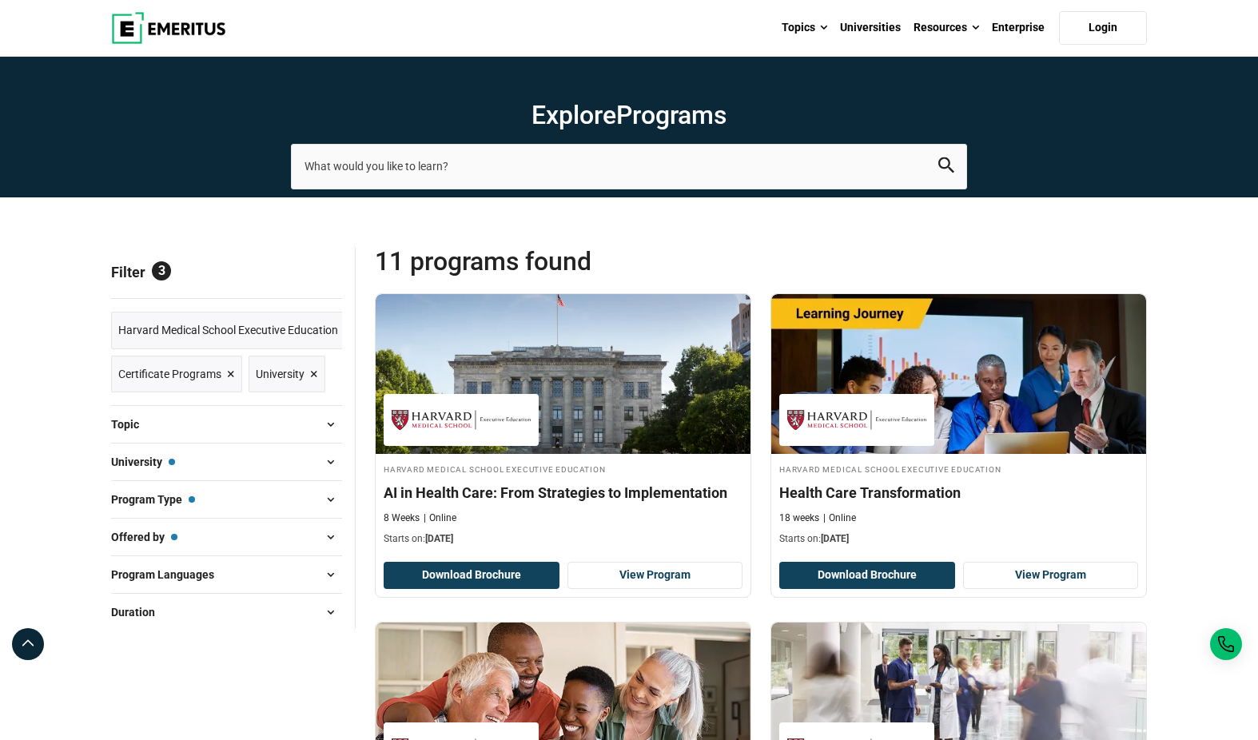  Describe the element at coordinates (139, 612) in the screenshot. I see `span: Duration` at that location.